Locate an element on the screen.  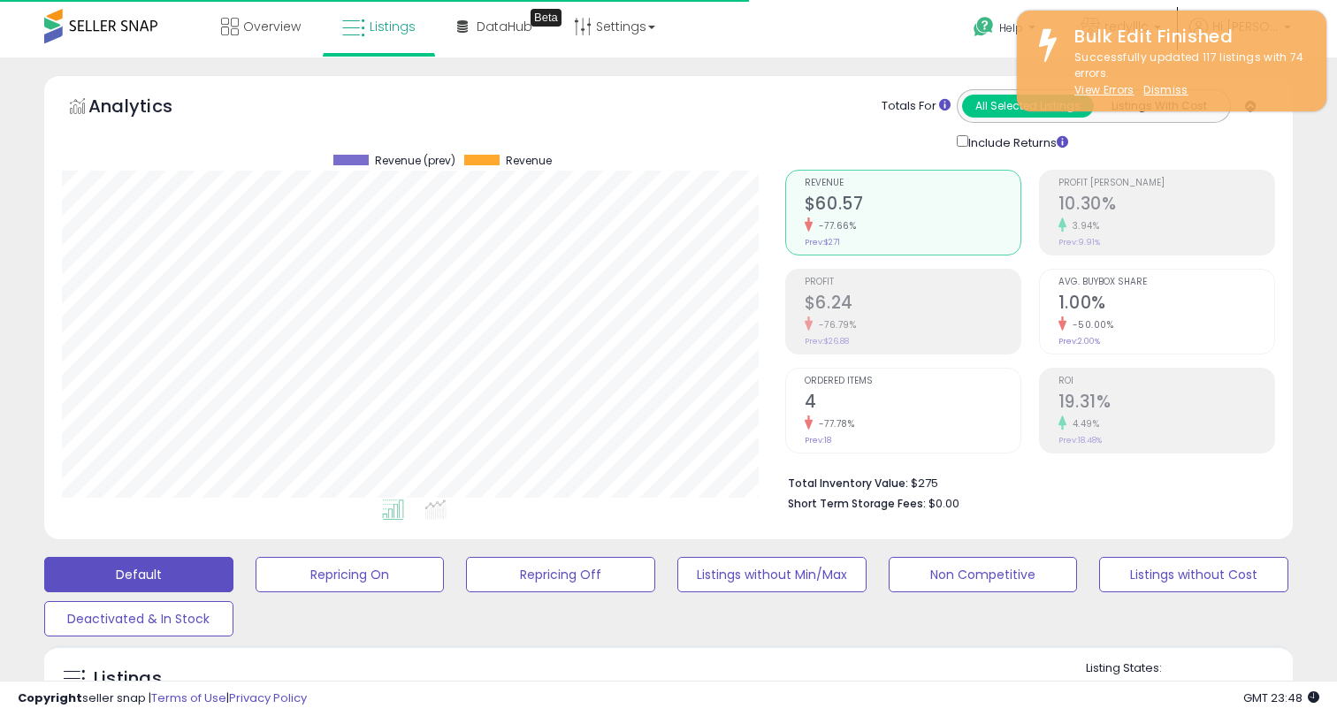
div: Successfully updated 117 listings with 74 errors. is located at coordinates (1187, 74).